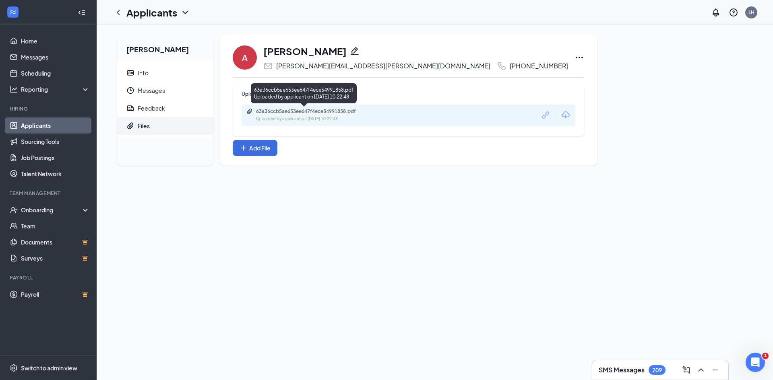  I want to click on button: ComposeMessage, so click(686, 370).